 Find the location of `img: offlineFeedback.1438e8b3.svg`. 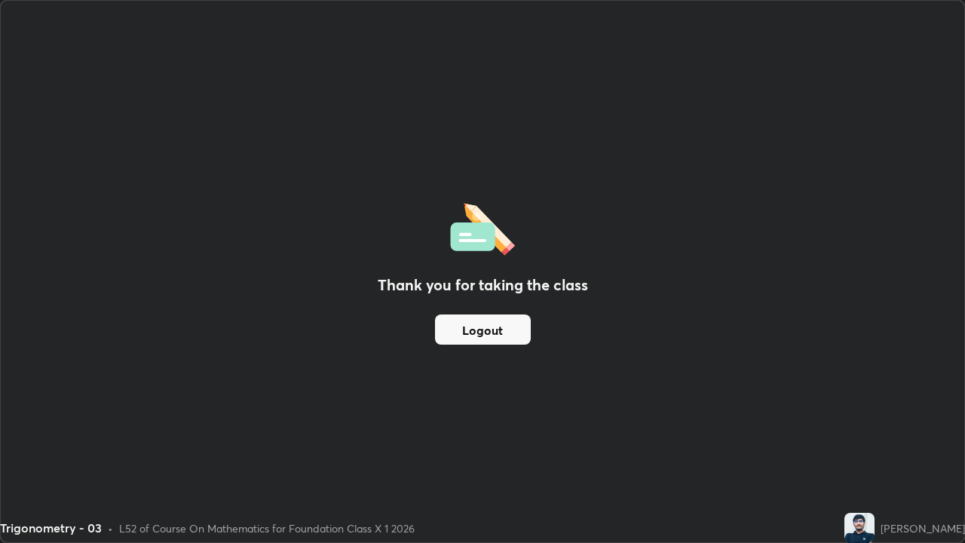

img: offlineFeedback.1438e8b3.svg is located at coordinates (482, 227).